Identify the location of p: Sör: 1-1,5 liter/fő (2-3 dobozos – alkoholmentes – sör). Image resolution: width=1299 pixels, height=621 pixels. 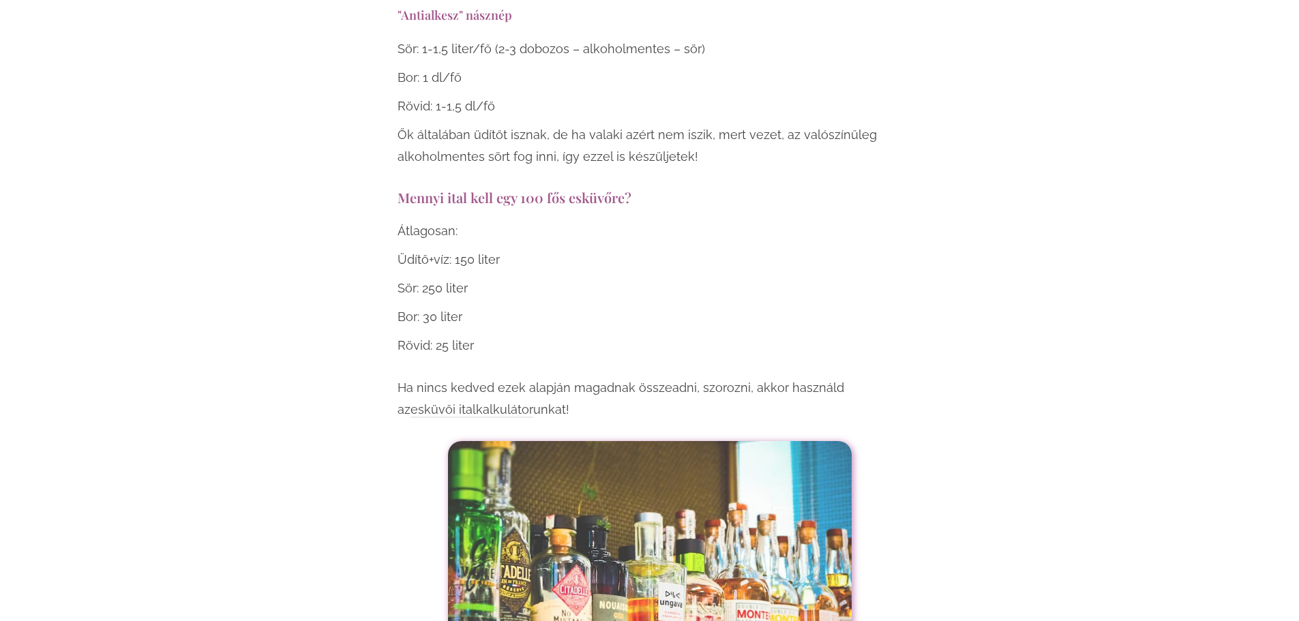
(650, 49).